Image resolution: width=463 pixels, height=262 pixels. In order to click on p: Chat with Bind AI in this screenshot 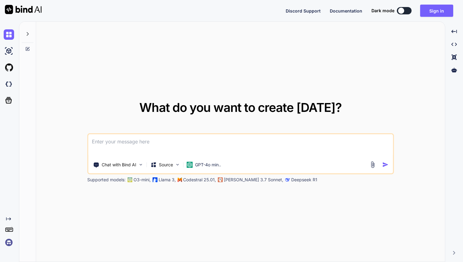, I will do `click(119, 165)`.